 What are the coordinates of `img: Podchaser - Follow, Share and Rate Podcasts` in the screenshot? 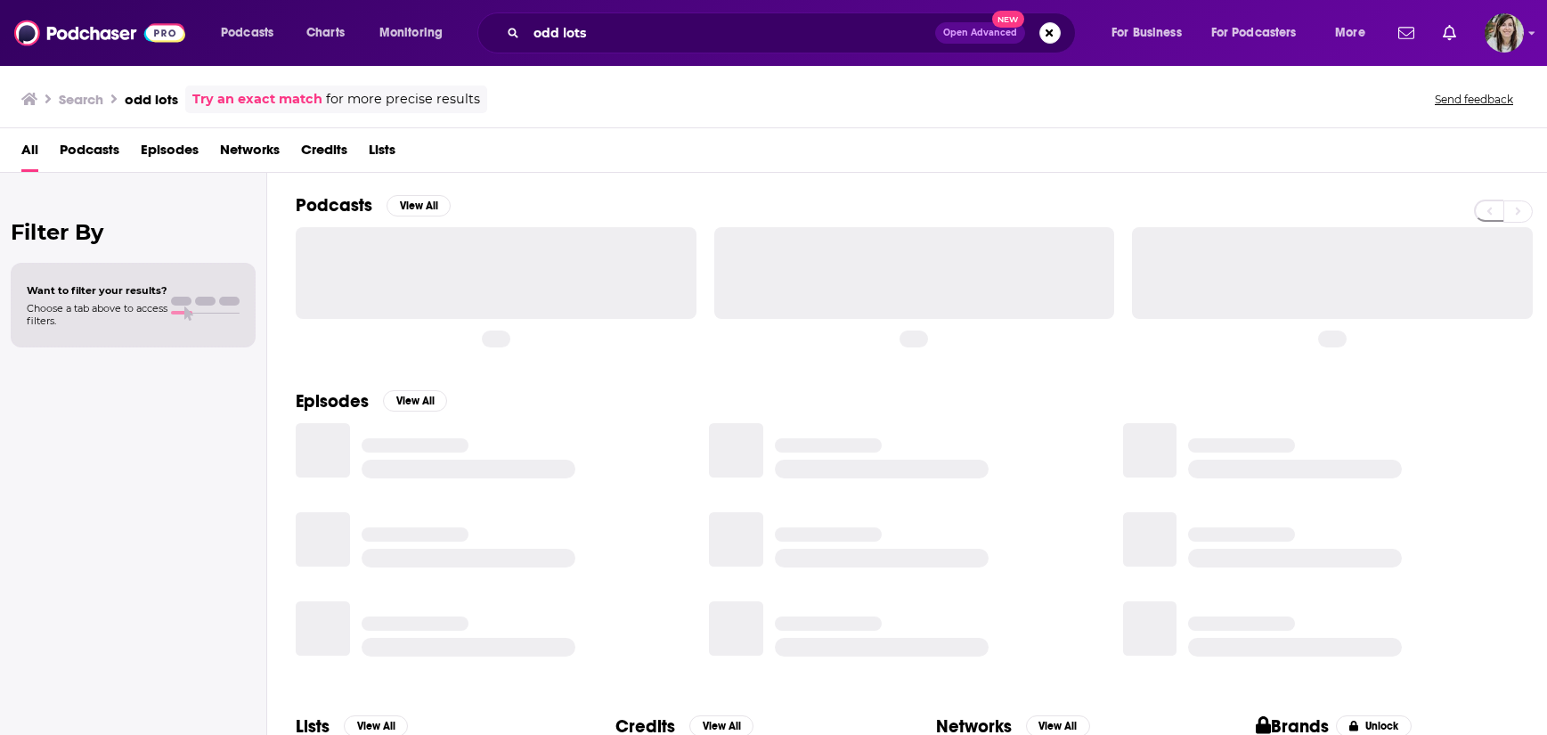 It's located at (100, 33).